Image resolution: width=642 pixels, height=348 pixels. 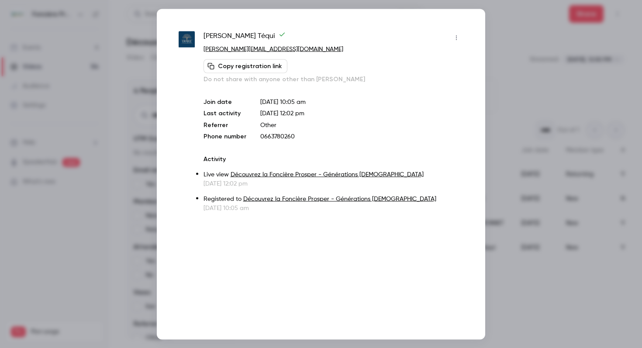 I want to click on p: Registered to, so click(x=333, y=199).